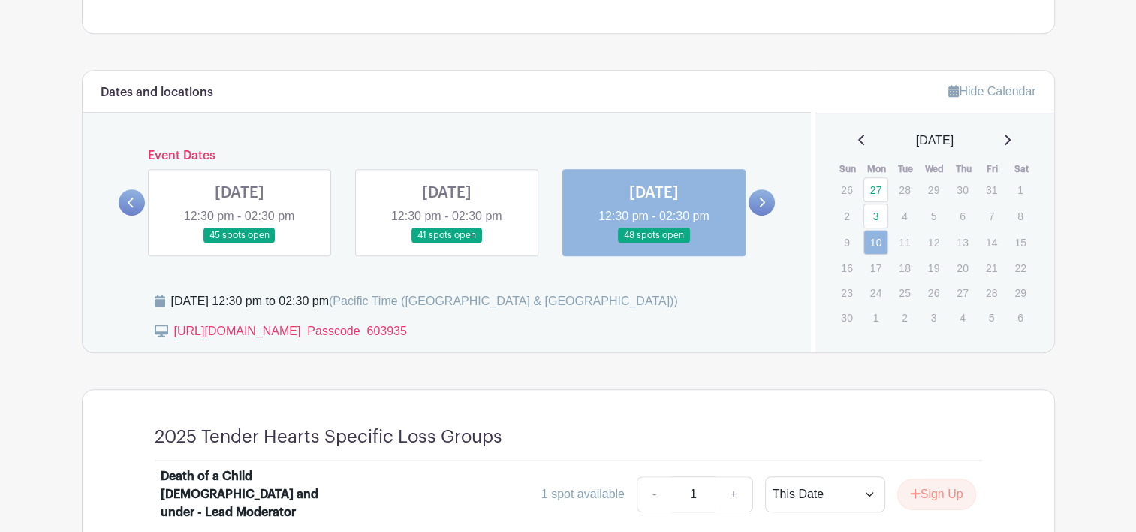 The image size is (1136, 532). I want to click on p: 8, so click(1020, 216).